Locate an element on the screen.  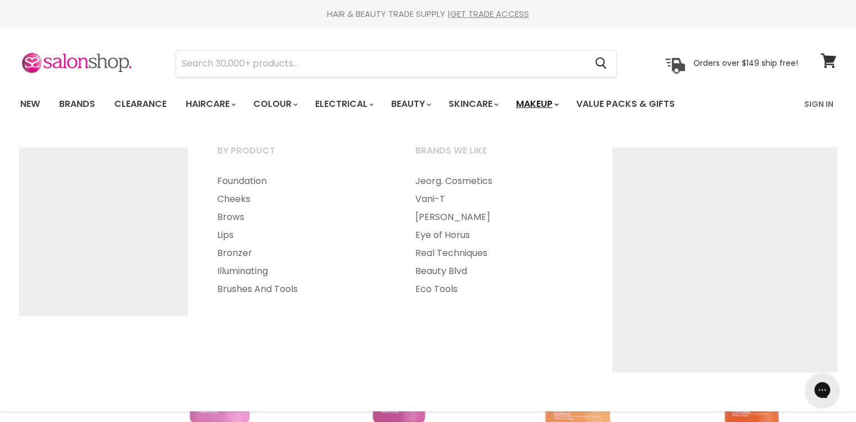
a: Lips is located at coordinates (301, 235).